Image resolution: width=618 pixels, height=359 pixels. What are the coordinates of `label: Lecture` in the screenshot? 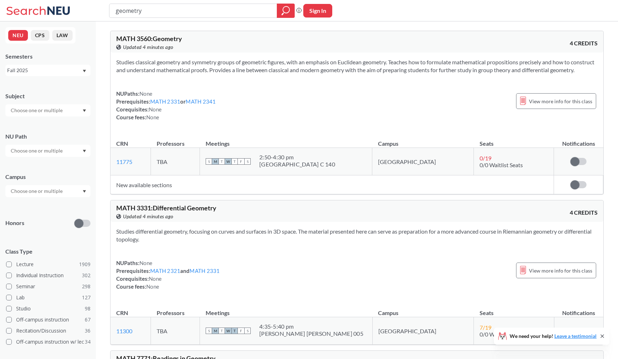 It's located at (48, 264).